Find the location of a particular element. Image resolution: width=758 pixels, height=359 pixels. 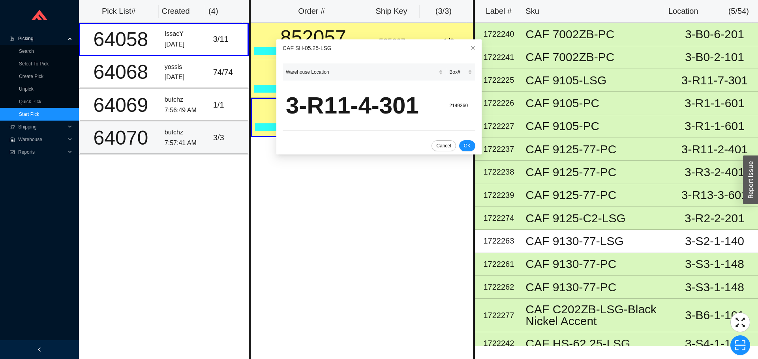

div: 3-R13-3-601 is located at coordinates (714, 195).